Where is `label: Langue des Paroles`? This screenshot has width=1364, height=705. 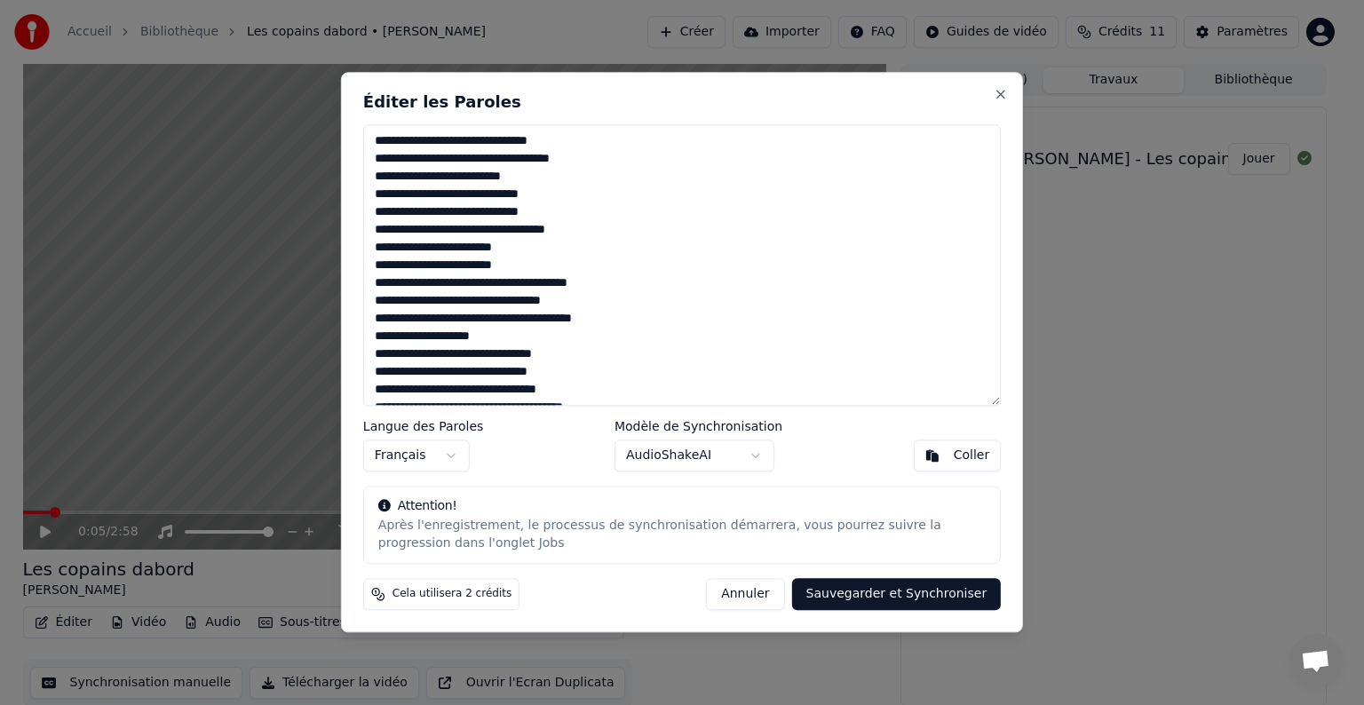 label: Langue des Paroles is located at coordinates (423, 427).